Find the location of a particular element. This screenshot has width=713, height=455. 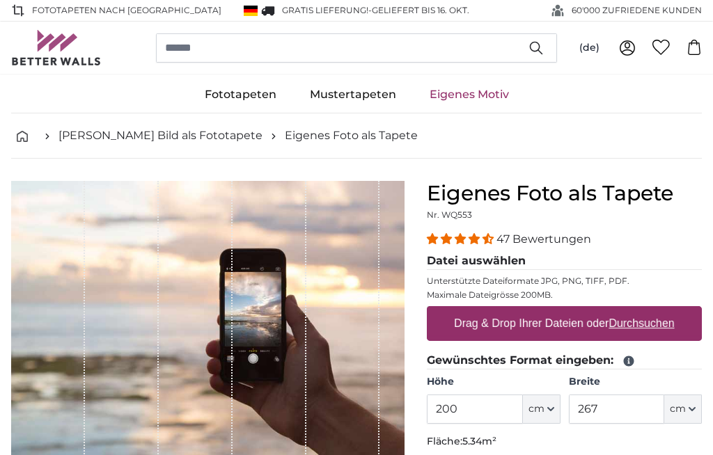

span: 47 Bewertungen is located at coordinates (544, 239).